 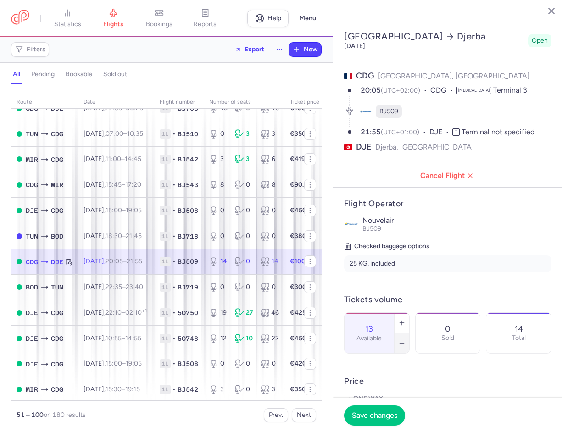 What do you see at coordinates (268, 18) in the screenshot?
I see `a: Help` at bounding box center [268, 18].